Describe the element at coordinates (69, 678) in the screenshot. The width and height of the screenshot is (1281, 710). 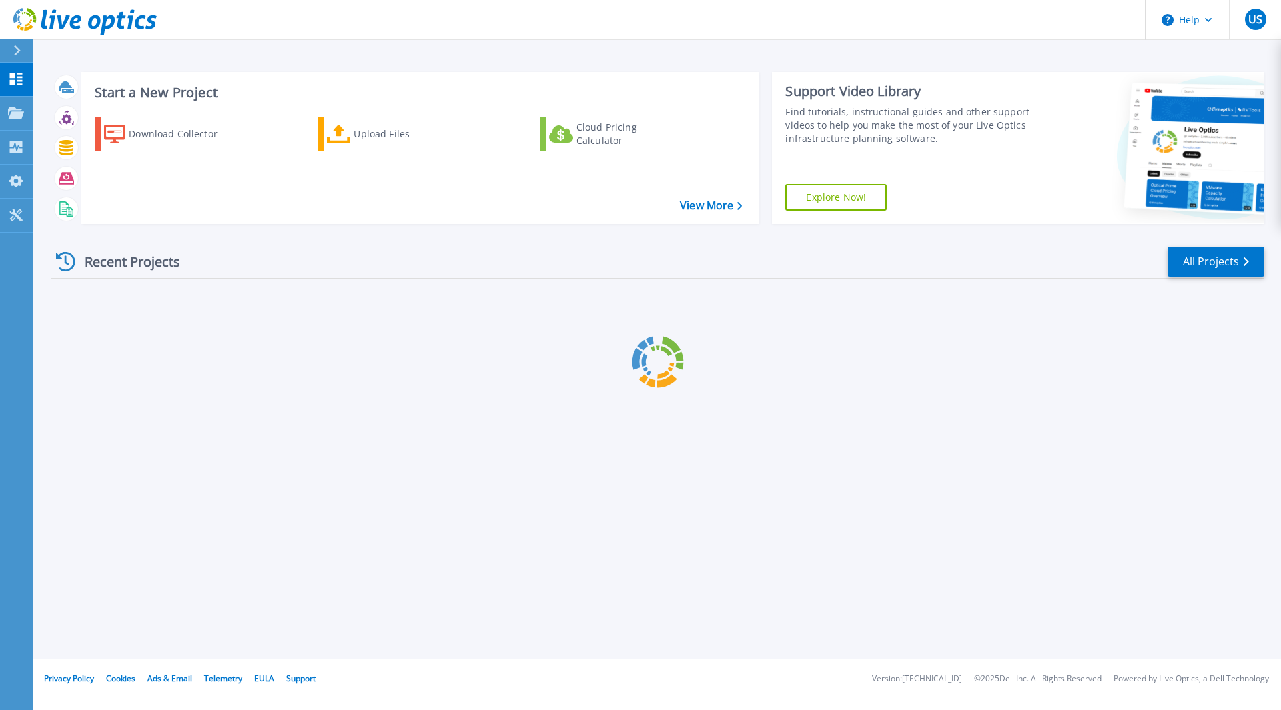
I see `a: Privacy Policy` at that location.